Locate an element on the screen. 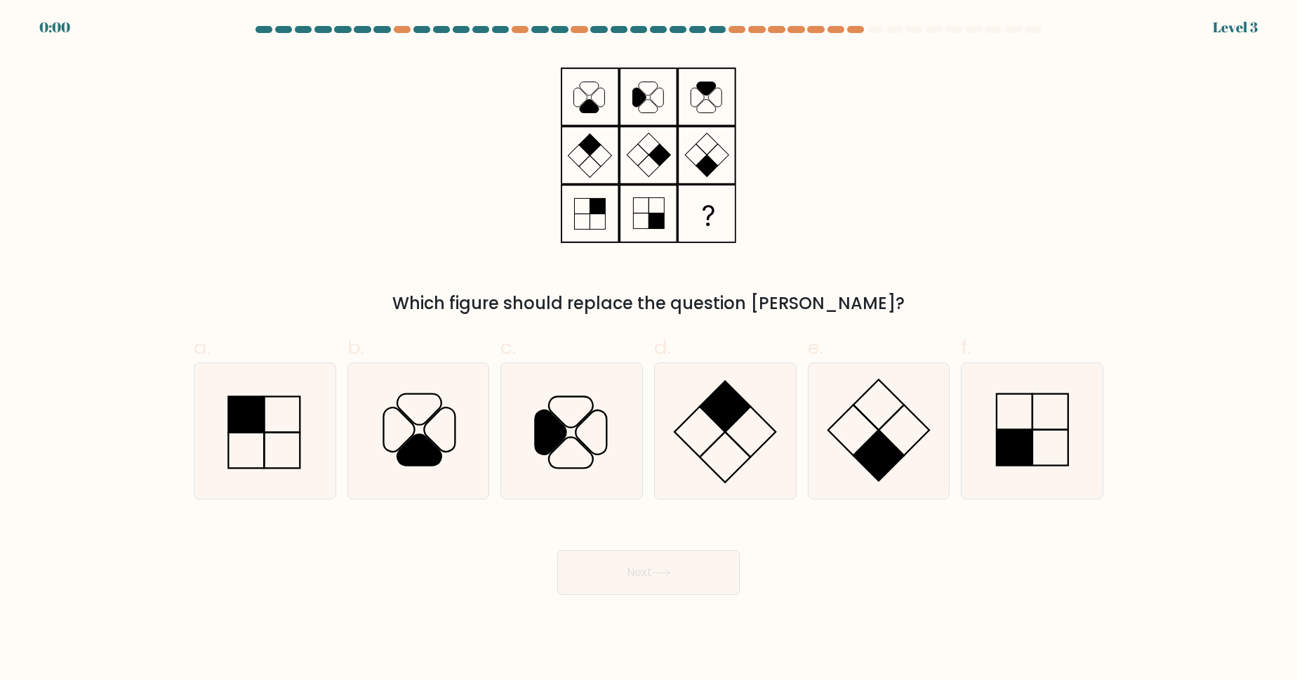 Image resolution: width=1297 pixels, height=680 pixels. span: e. is located at coordinates (816, 347).